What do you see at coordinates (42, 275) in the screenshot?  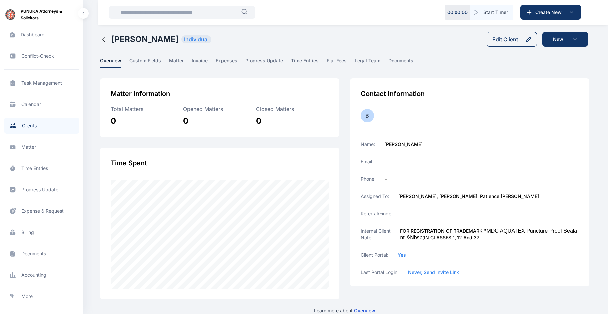 I see `a: accounting` at bounding box center [42, 275].